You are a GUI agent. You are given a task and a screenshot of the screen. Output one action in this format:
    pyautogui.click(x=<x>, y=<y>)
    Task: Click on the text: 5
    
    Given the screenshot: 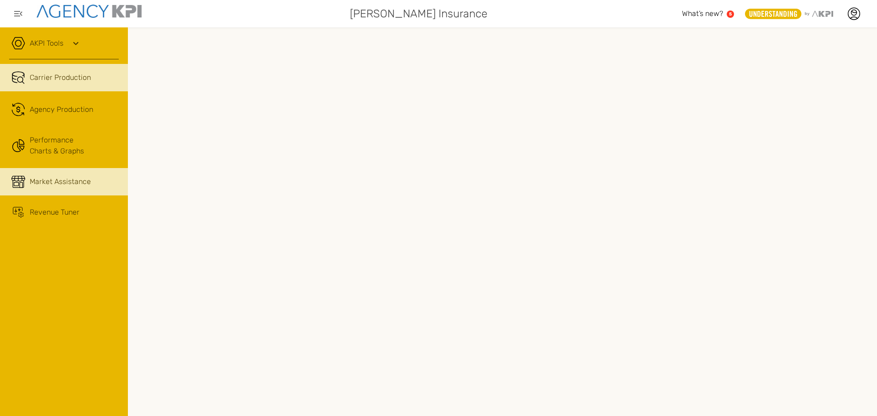 What is the action you would take?
    pyautogui.click(x=731, y=14)
    